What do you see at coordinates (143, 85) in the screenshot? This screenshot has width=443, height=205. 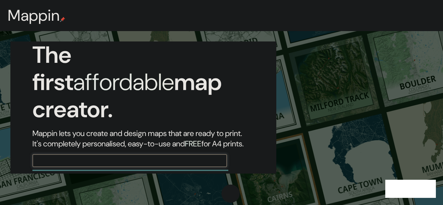 I see `h1: The first map creator.` at bounding box center [143, 85].